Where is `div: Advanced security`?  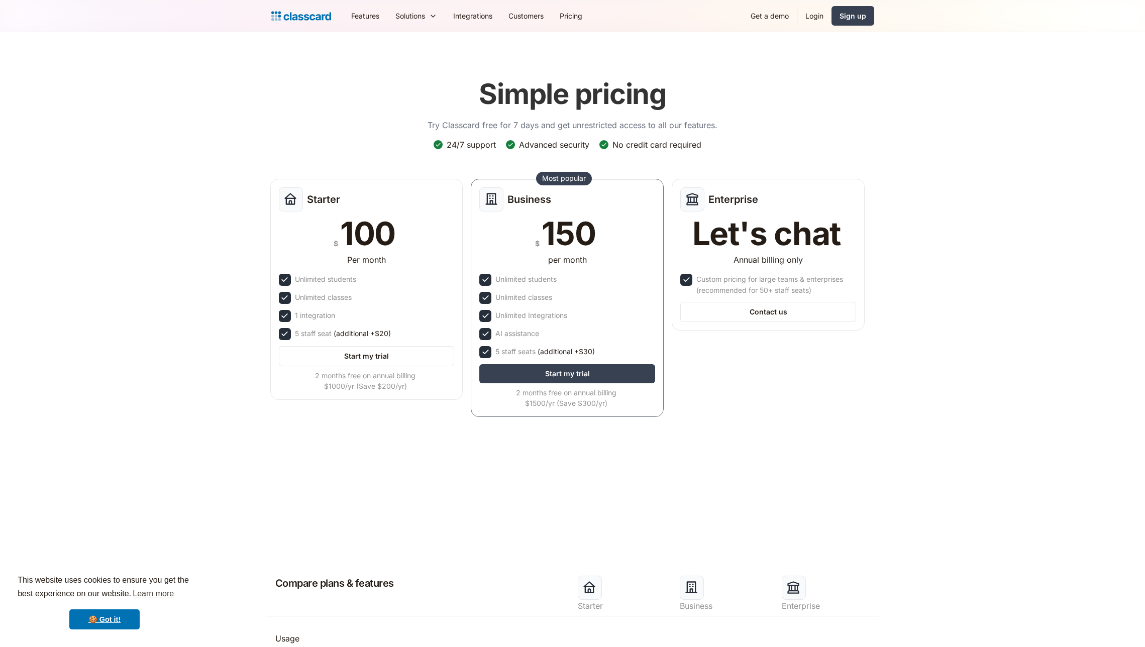
div: Advanced security is located at coordinates (554, 145).